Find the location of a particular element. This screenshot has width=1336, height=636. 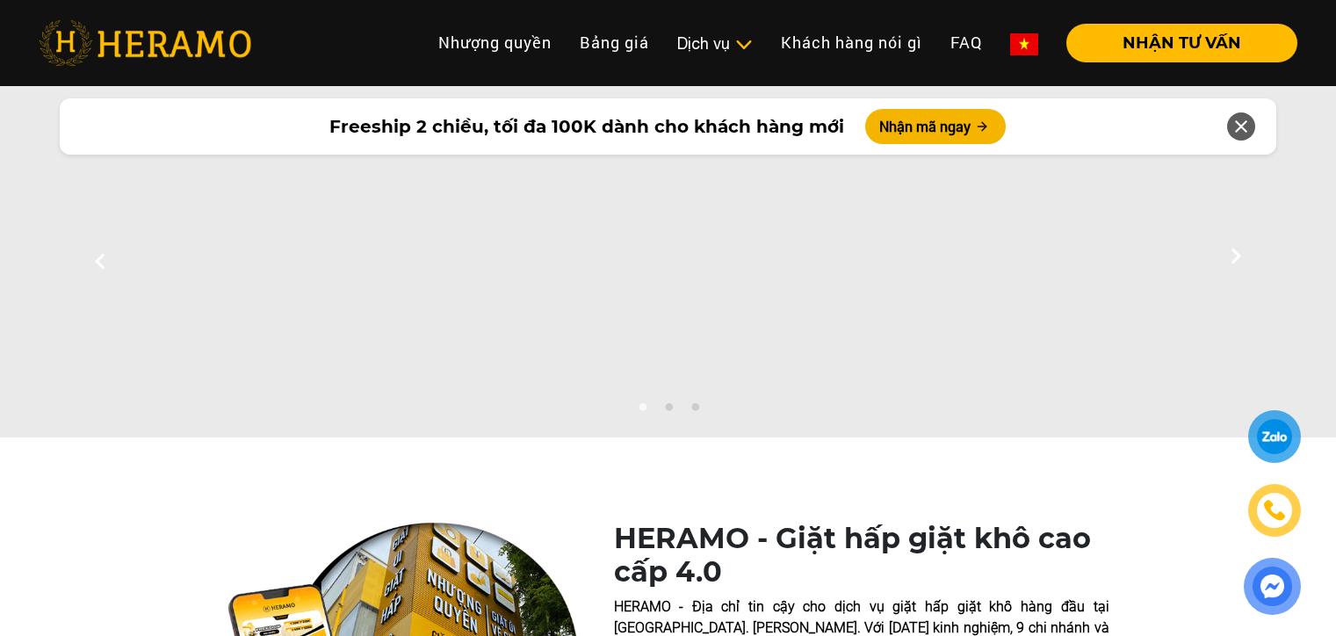

div: Dịch vụ is located at coordinates (715, 43).